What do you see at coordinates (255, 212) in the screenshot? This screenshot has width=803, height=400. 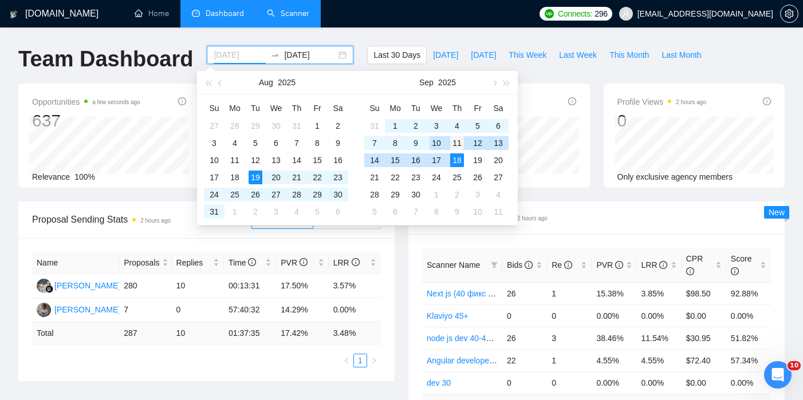 I see `td: 2025-09-02` at bounding box center [255, 212].